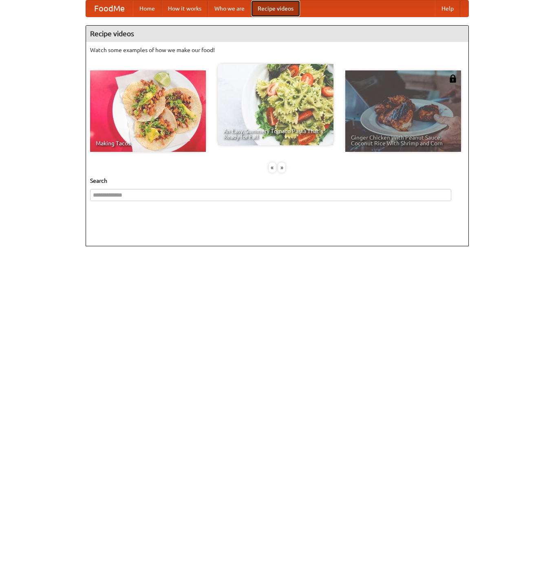 This screenshot has width=554, height=576. Describe the element at coordinates (275, 105) in the screenshot. I see `a: An Easy, Summery Tomato Pasta That's Ready for Fall` at that location.